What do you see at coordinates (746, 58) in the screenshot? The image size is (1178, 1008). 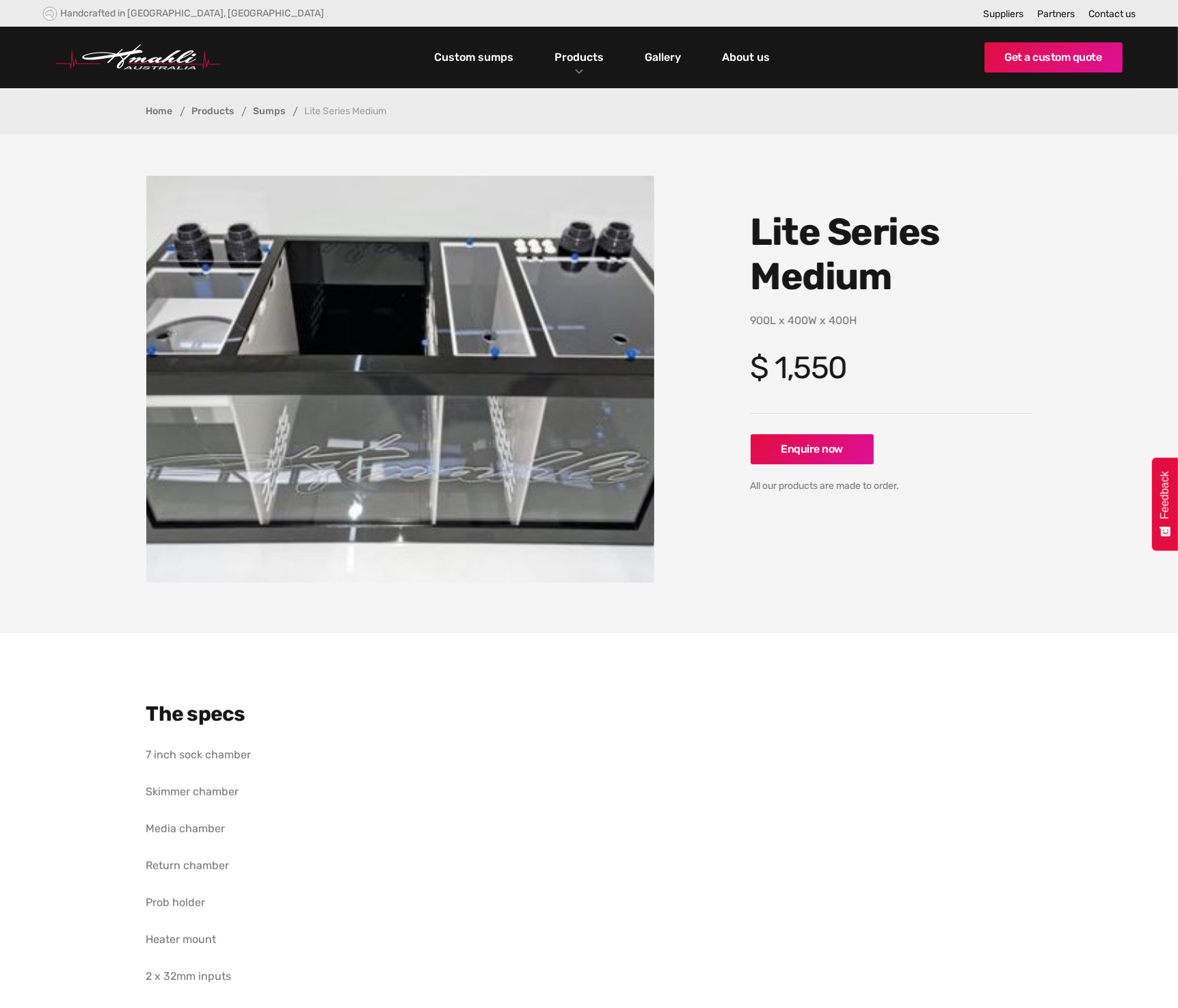 I see `a: About us` at bounding box center [746, 58].